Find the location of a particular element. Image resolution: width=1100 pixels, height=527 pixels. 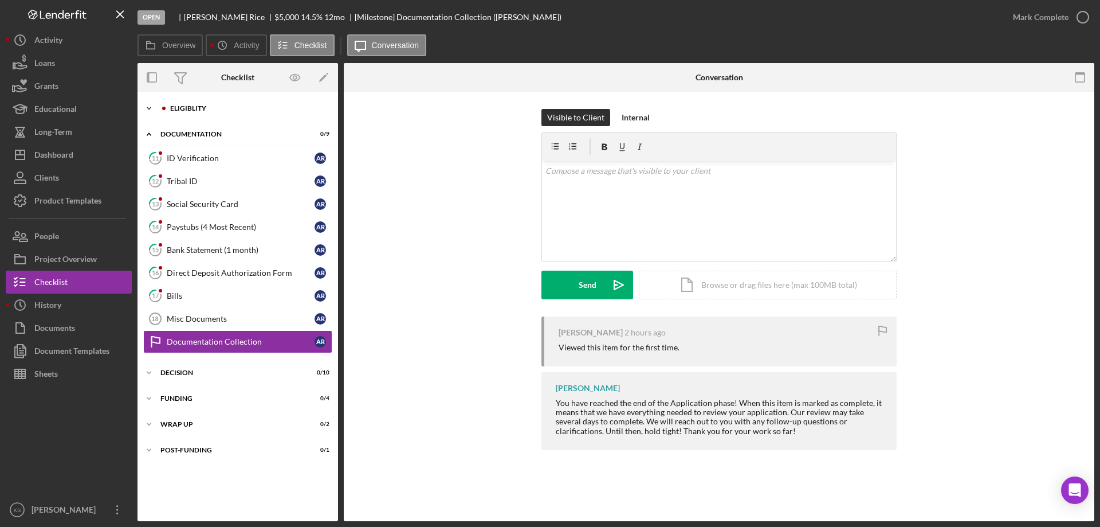

button: Document Templates is located at coordinates (69, 351).